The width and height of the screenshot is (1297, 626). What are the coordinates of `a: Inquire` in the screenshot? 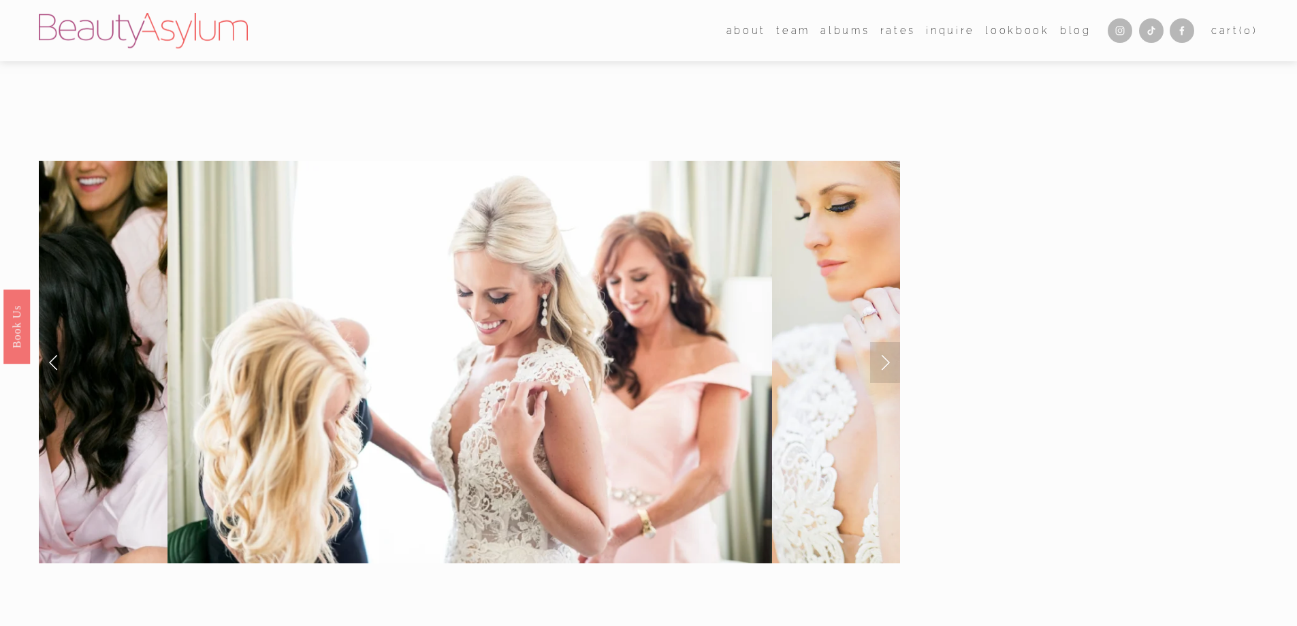 It's located at (950, 30).